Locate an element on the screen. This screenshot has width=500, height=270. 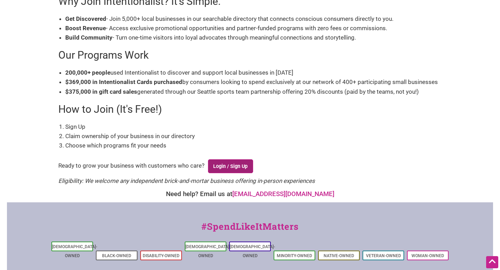
div: Scroll Back to Top is located at coordinates (492, 262).